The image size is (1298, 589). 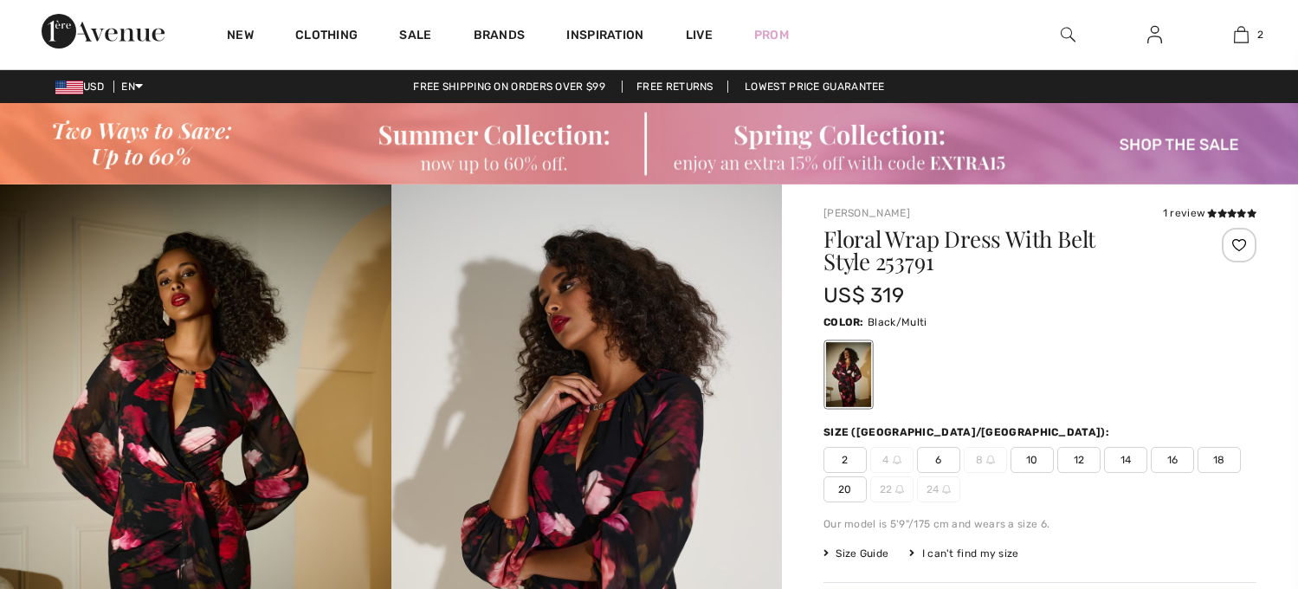 I want to click on span: 10, so click(x=1032, y=460).